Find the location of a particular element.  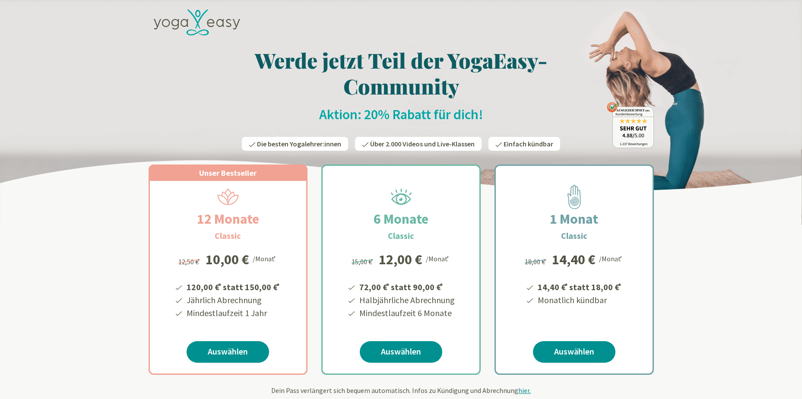

span: 18,00 € is located at coordinates (536, 262).